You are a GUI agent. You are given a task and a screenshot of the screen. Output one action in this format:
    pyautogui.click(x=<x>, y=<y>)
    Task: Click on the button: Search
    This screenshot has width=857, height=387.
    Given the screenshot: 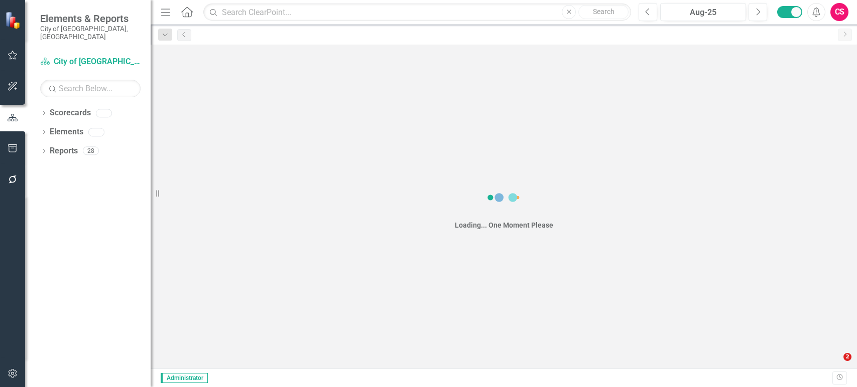 What is the action you would take?
    pyautogui.click(x=603, y=12)
    